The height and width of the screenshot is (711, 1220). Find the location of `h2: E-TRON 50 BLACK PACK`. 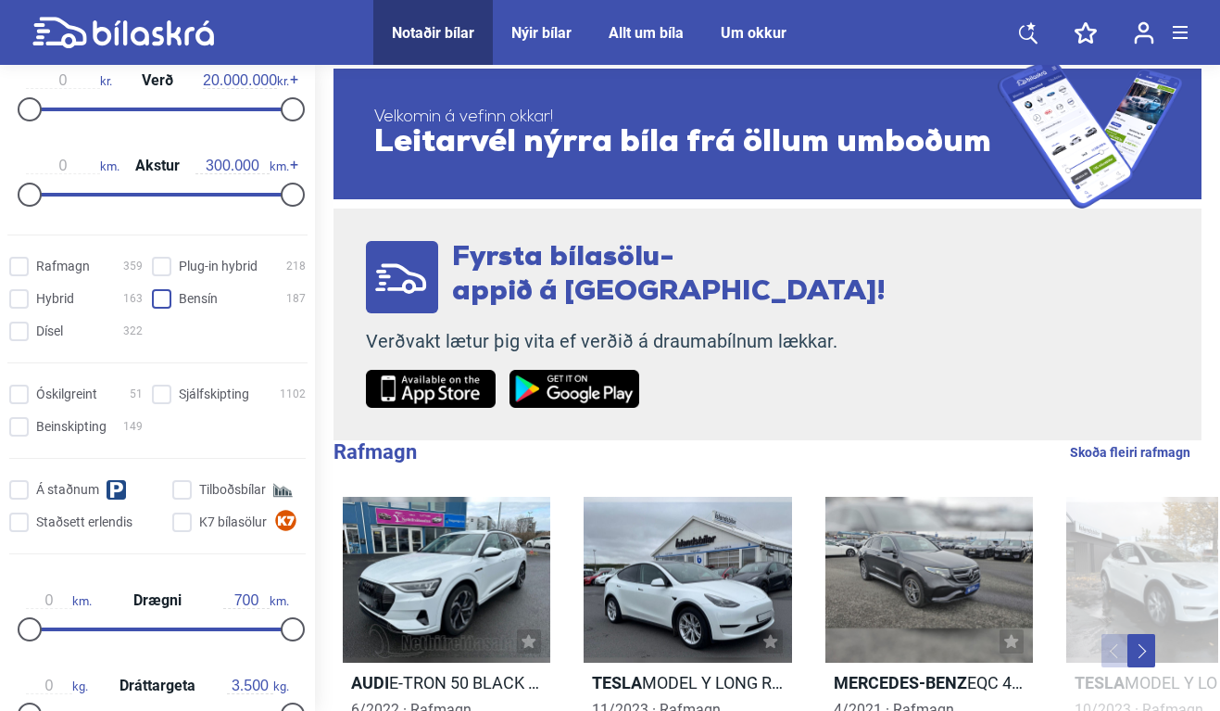

h2: E-TRON 50 BLACK PACK is located at coordinates (447, 682).